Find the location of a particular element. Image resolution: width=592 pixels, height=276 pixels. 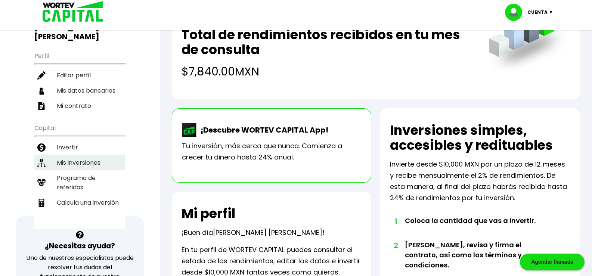

h4: $7,840.00 MXN is located at coordinates (327, 71).